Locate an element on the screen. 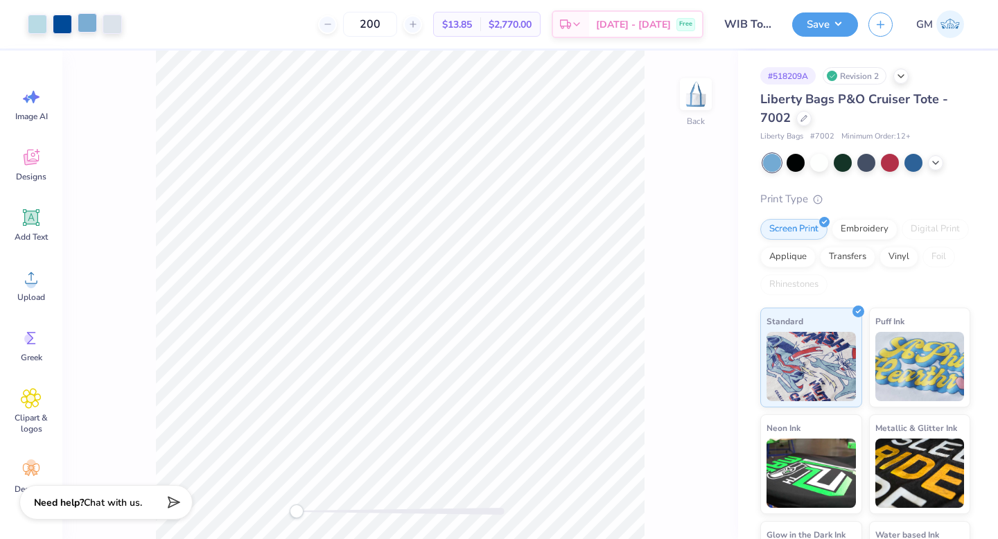  div: Back is located at coordinates (696, 121).